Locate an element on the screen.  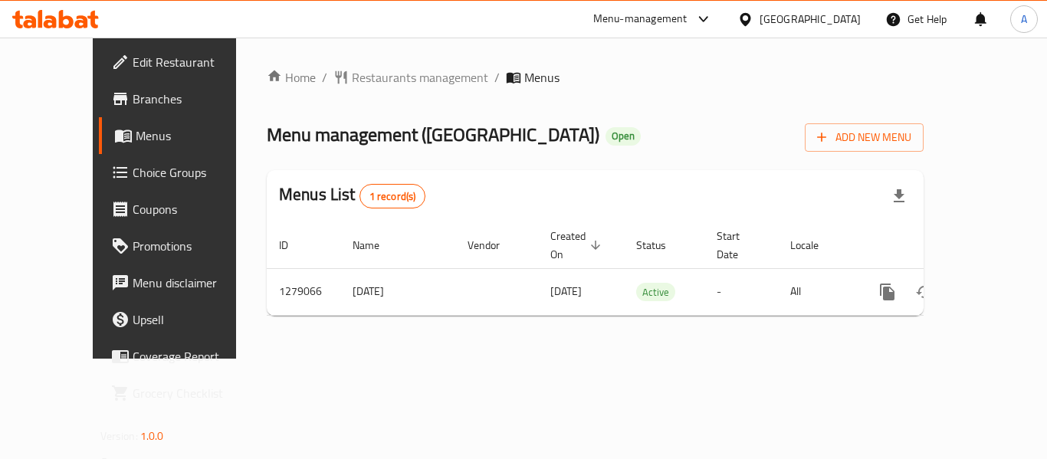
span: 1 record(s) is located at coordinates (392, 196).